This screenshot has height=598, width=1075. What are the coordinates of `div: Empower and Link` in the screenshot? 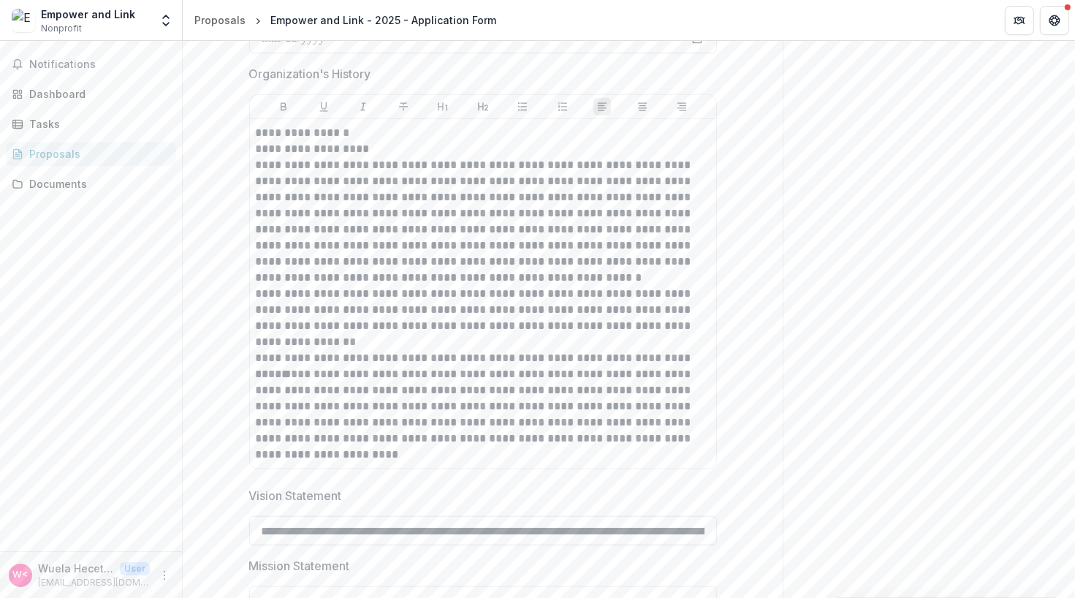 It's located at (88, 14).